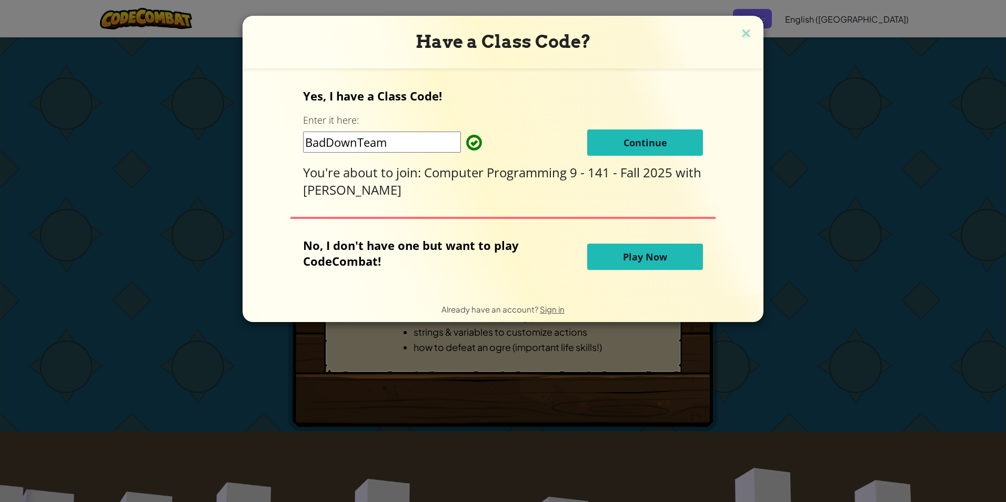 This screenshot has height=502, width=1006. I want to click on span: Continue, so click(645, 143).